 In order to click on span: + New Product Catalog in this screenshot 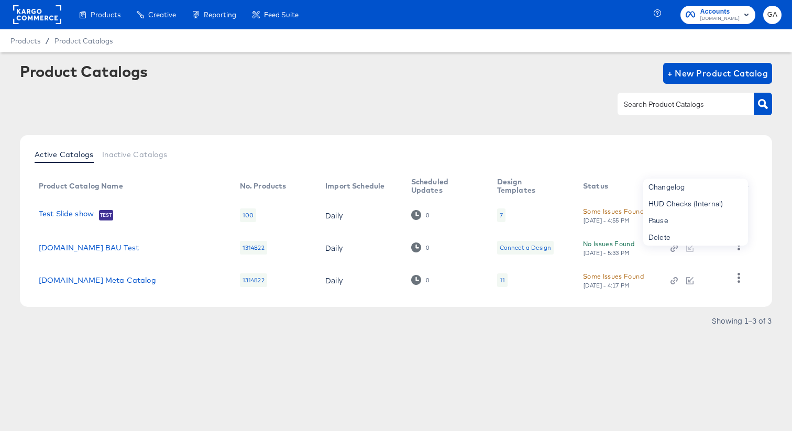, I will do `click(718, 73)`.